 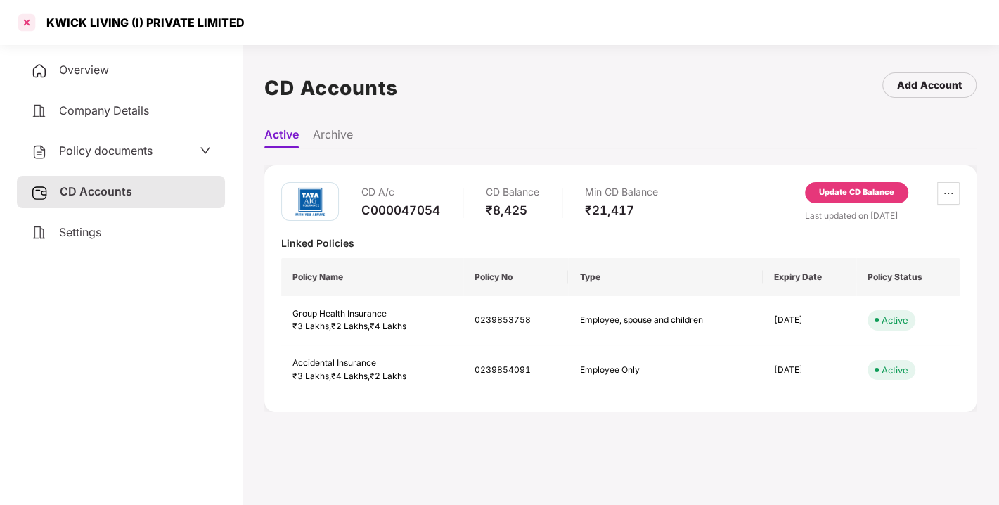 What do you see at coordinates (515, 320) in the screenshot?
I see `td: 0239853758` at bounding box center [515, 320].